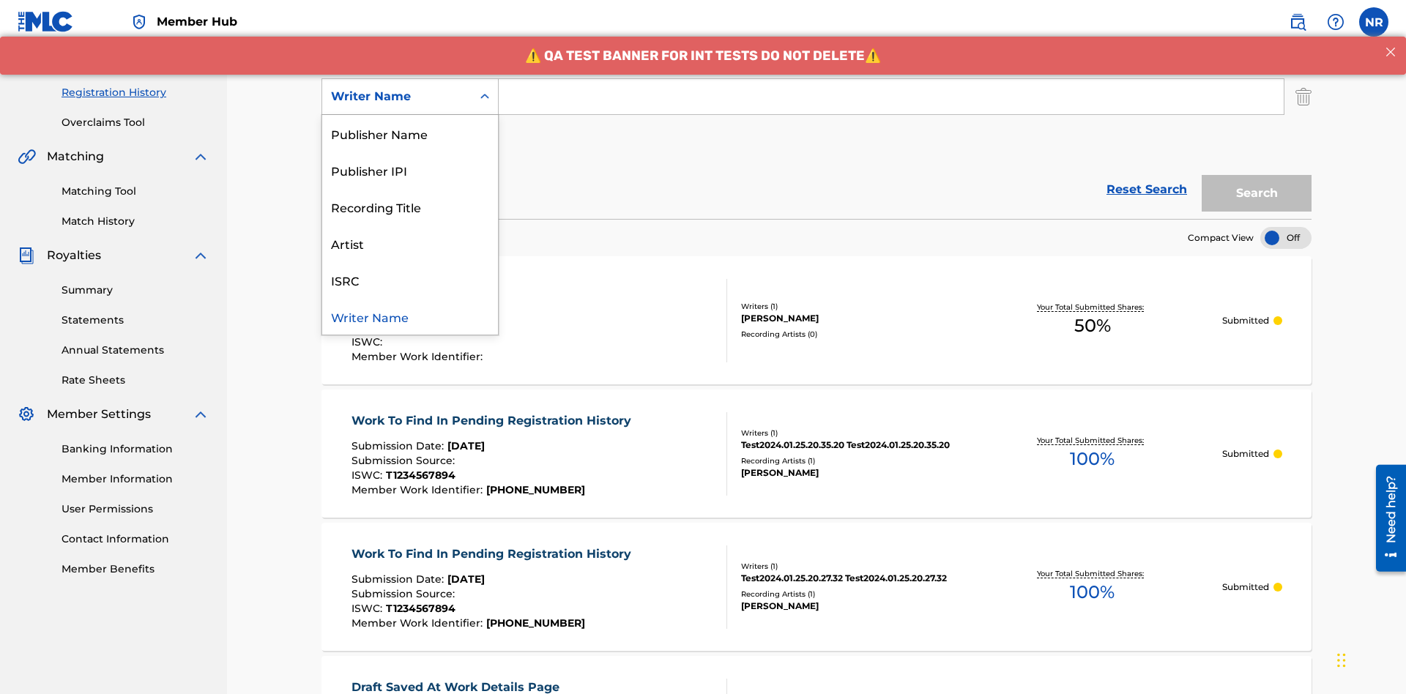 Image resolution: width=1406 pixels, height=694 pixels. Describe the element at coordinates (75, 157) in the screenshot. I see `span: Matching` at that location.